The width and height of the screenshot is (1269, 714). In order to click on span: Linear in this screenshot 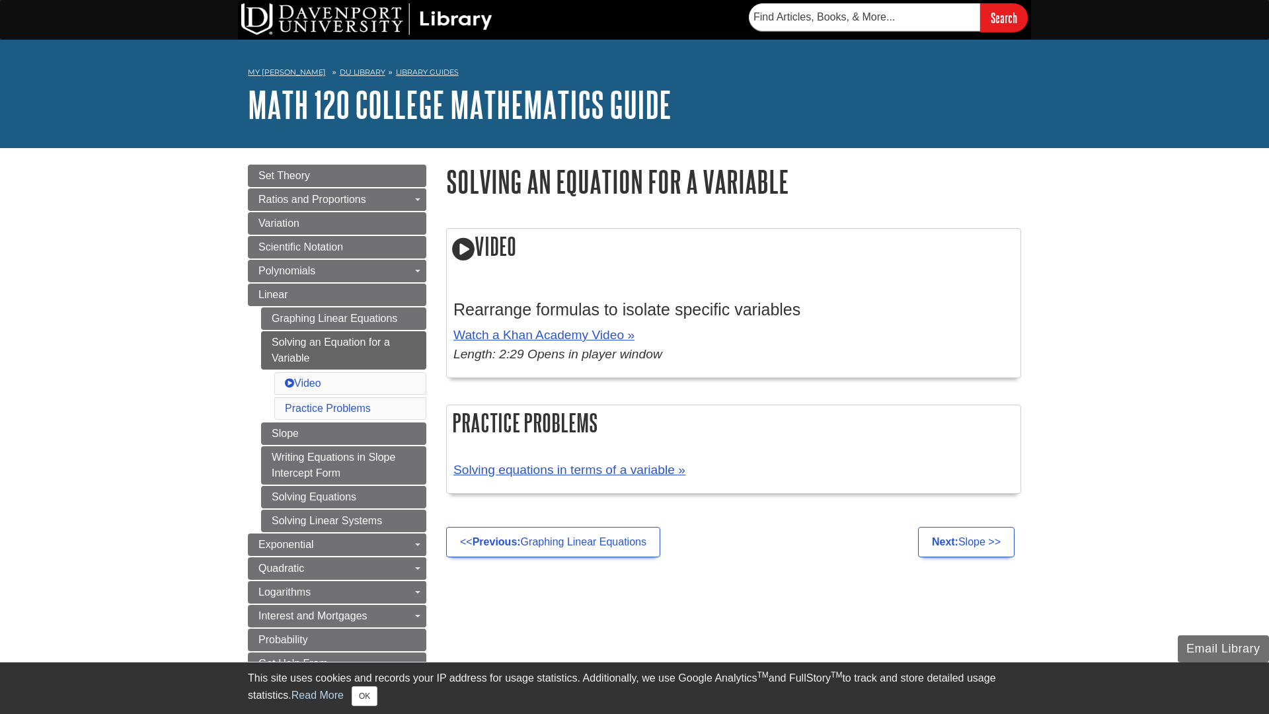, I will do `click(273, 294)`.